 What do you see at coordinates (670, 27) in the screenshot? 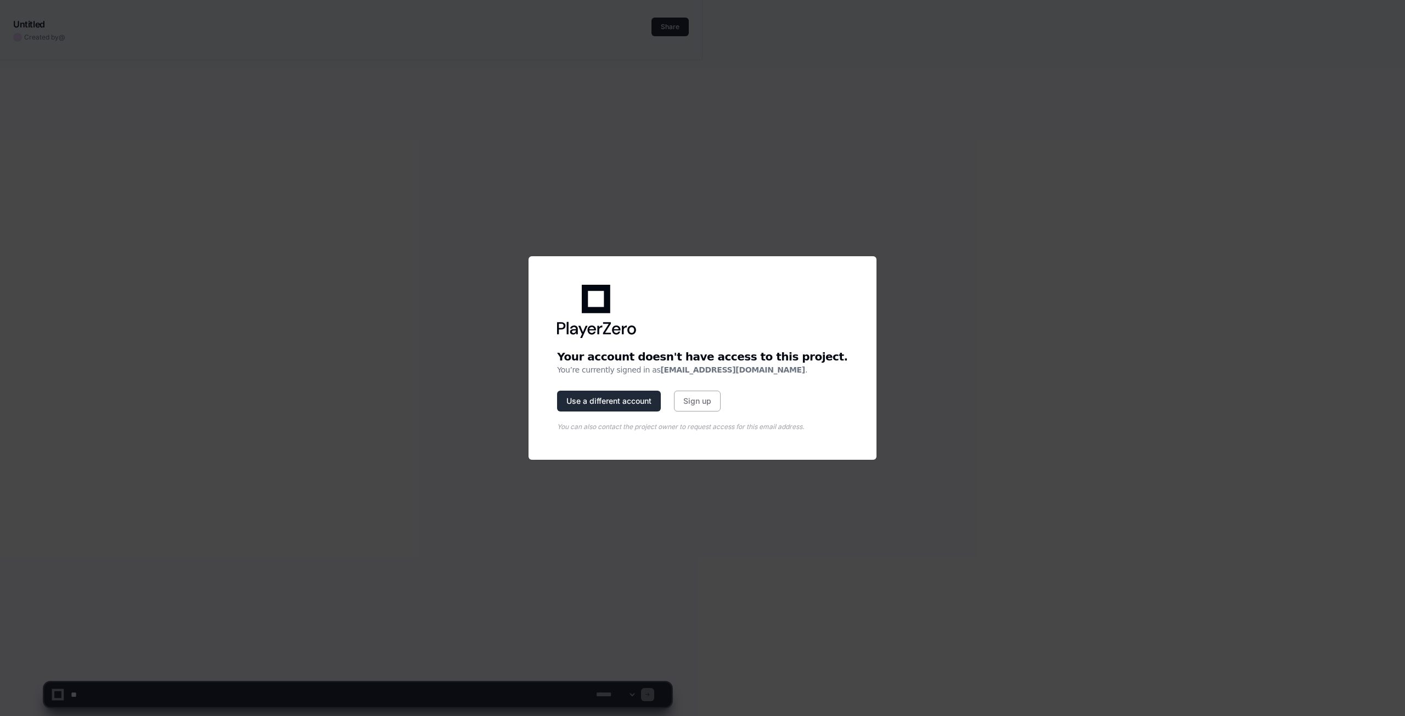
I see `button: Share` at bounding box center [670, 27].